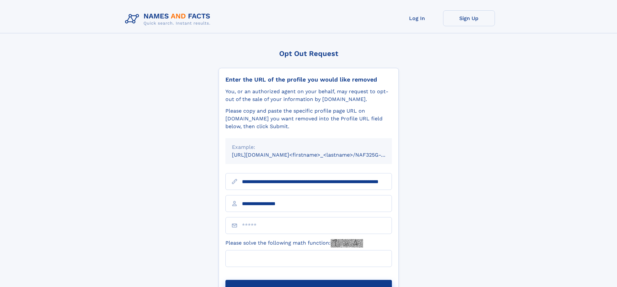  I want to click on div: Opt Out Request, so click(308, 53).